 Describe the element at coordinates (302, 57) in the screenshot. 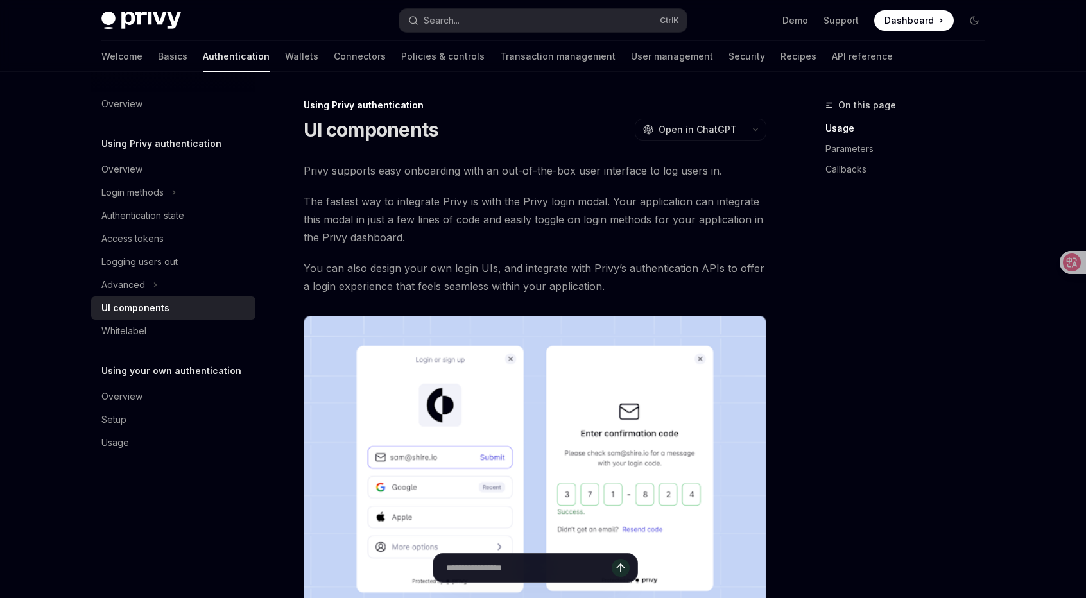

I see `a: Wallets` at that location.